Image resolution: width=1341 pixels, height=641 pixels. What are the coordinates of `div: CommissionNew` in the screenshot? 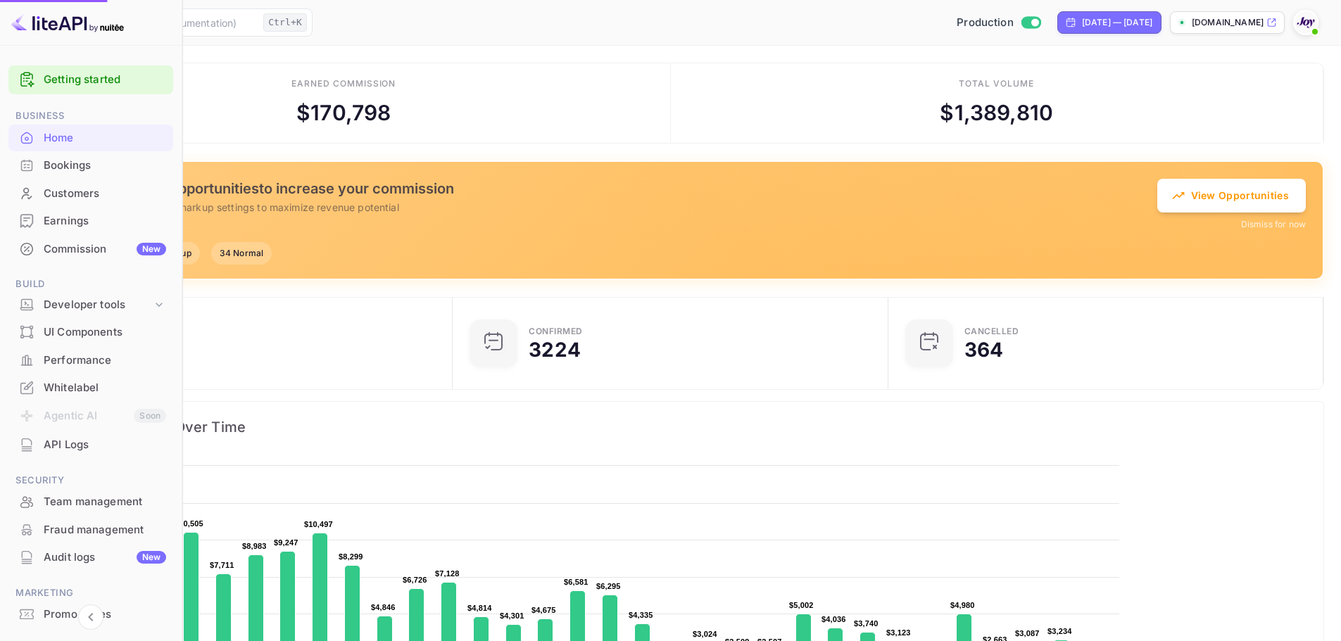 It's located at (91, 249).